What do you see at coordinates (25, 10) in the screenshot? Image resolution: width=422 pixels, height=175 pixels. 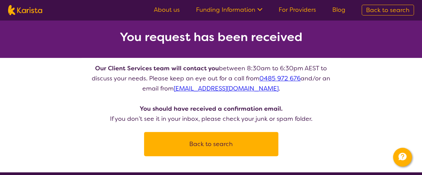 I see `img: Karista logo` at bounding box center [25, 10].